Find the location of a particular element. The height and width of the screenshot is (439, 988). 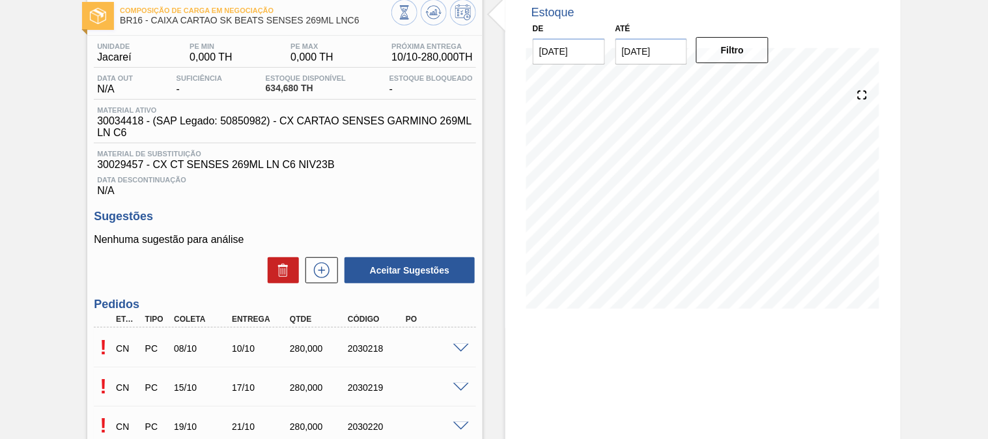

span: BR16 - CAIXA CARTAO SK BEATS SENSES 269ML LNC6 is located at coordinates (255, 20).